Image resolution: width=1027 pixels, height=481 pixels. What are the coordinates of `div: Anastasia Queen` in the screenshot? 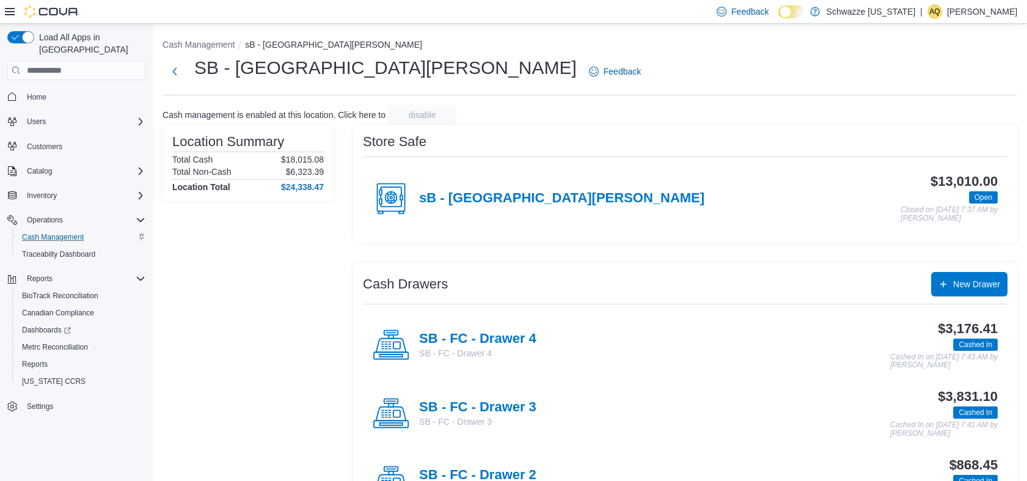 It's located at (935, 12).